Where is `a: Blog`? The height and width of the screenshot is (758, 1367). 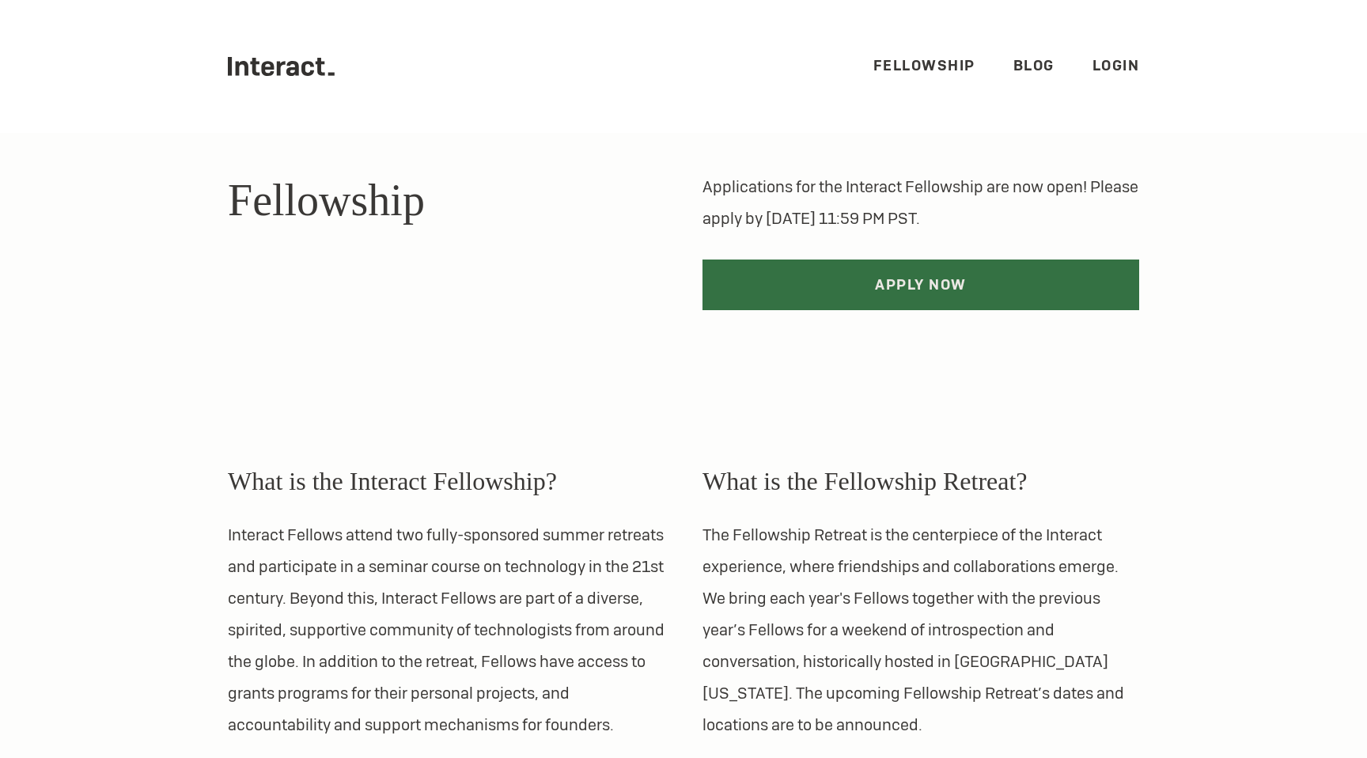 a: Blog is located at coordinates (1034, 65).